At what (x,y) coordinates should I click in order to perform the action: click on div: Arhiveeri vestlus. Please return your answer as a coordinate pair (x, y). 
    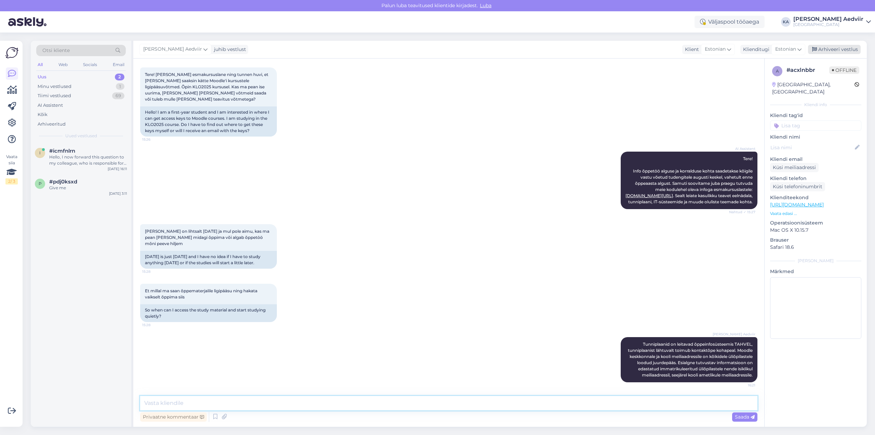
    Looking at the image, I should click on (835, 49).